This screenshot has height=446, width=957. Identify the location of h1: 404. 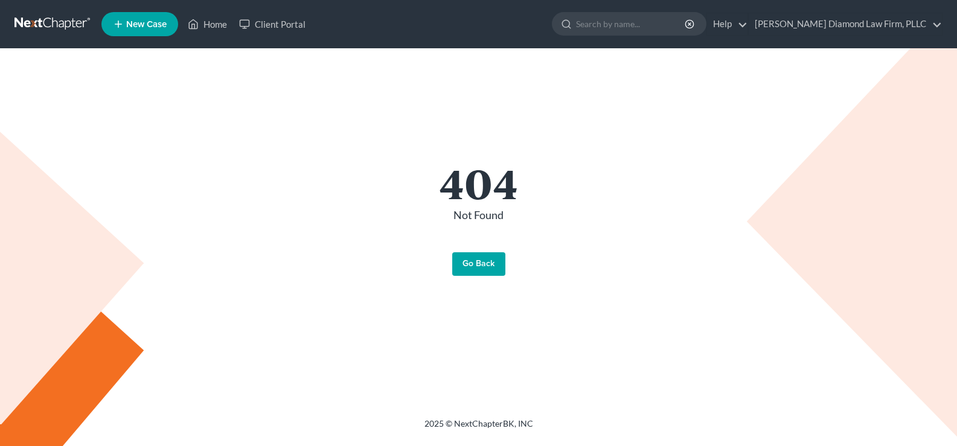
(479, 182).